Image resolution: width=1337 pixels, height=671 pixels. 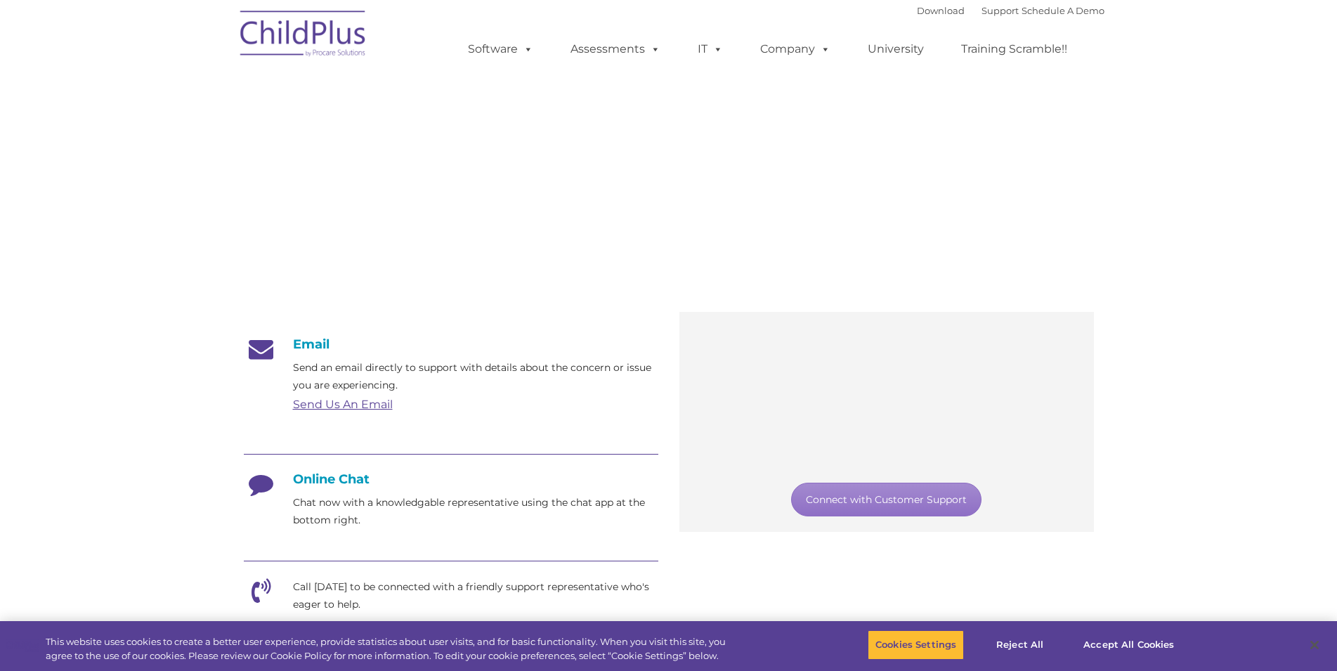 What do you see at coordinates (391, 649) in the screenshot?
I see `div: This website uses cookies to create a better user experience, provide statistics about user visit...` at bounding box center [391, 649].